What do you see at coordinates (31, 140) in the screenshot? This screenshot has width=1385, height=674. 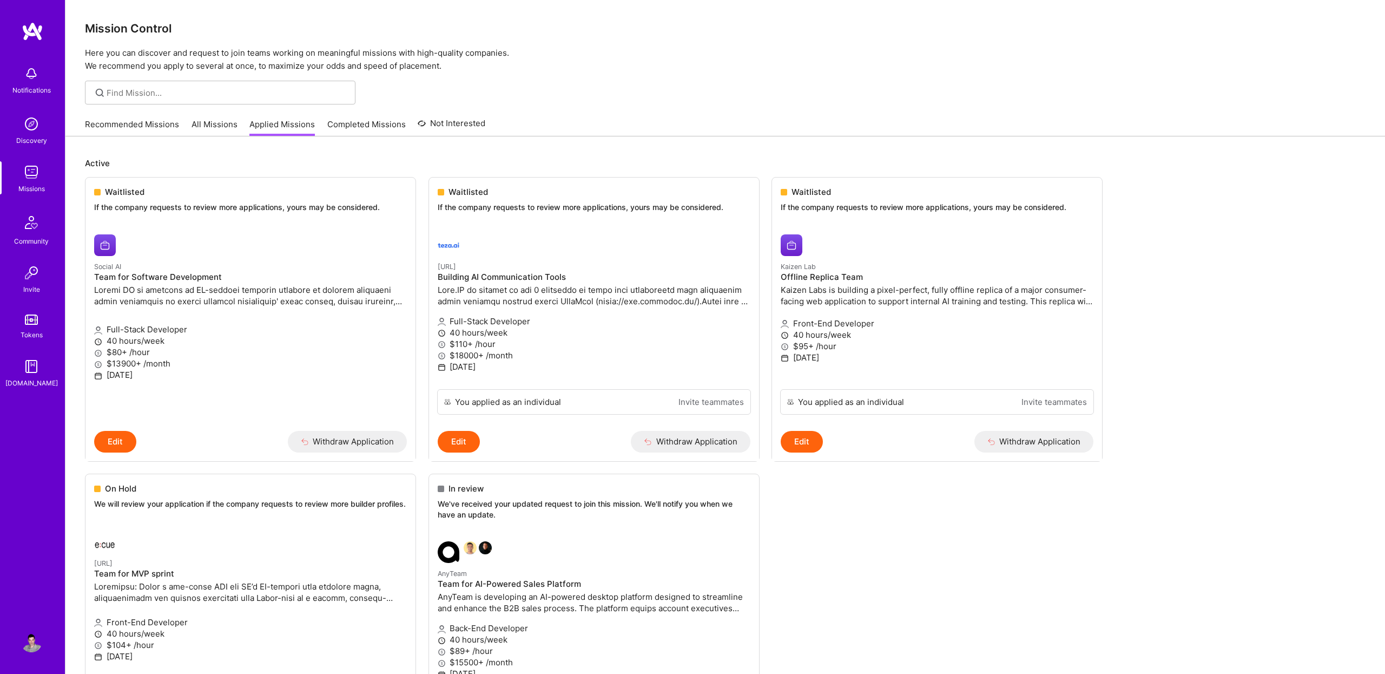 I see `div: Discovery` at bounding box center [31, 140].